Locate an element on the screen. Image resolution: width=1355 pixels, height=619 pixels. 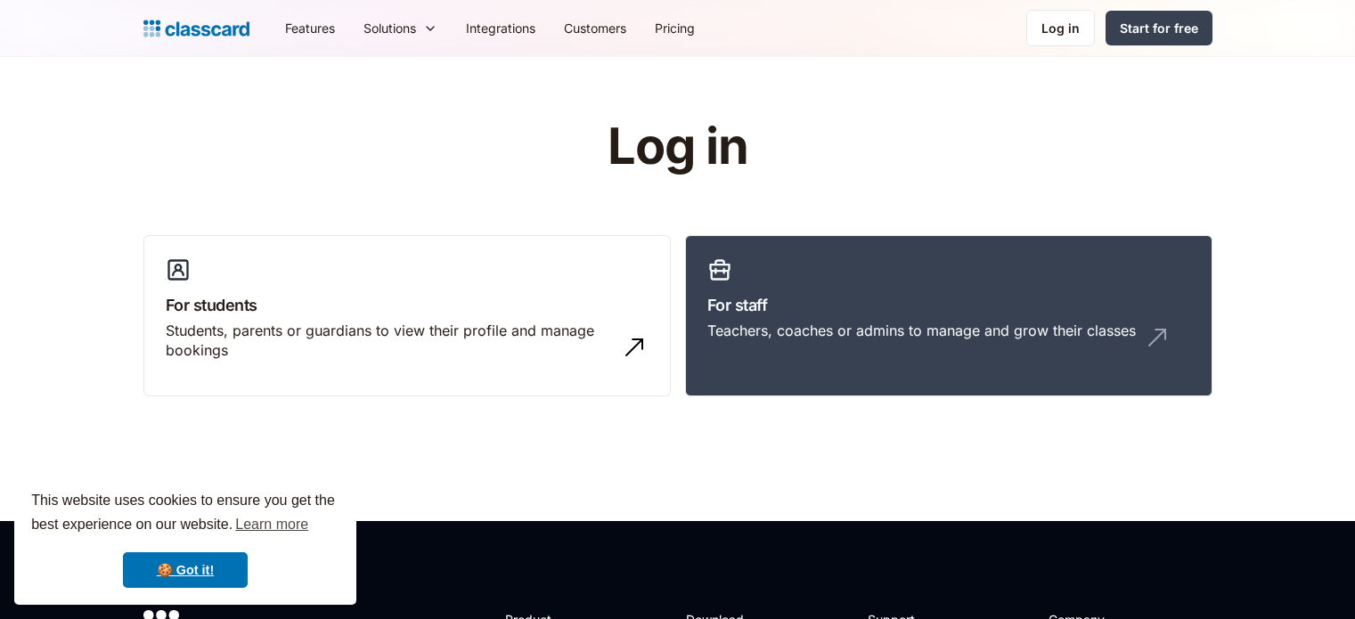
h1: Log in is located at coordinates (677, 147).